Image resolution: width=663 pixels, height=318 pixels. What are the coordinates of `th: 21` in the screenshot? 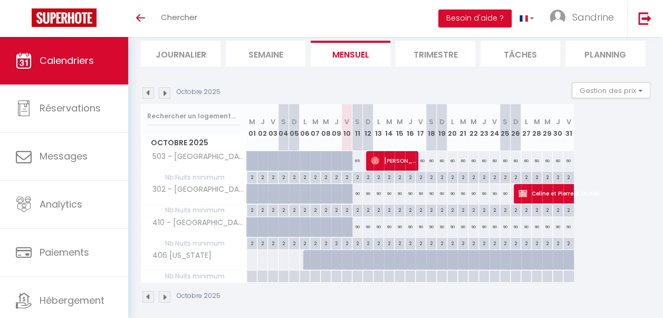 It's located at (463, 127).